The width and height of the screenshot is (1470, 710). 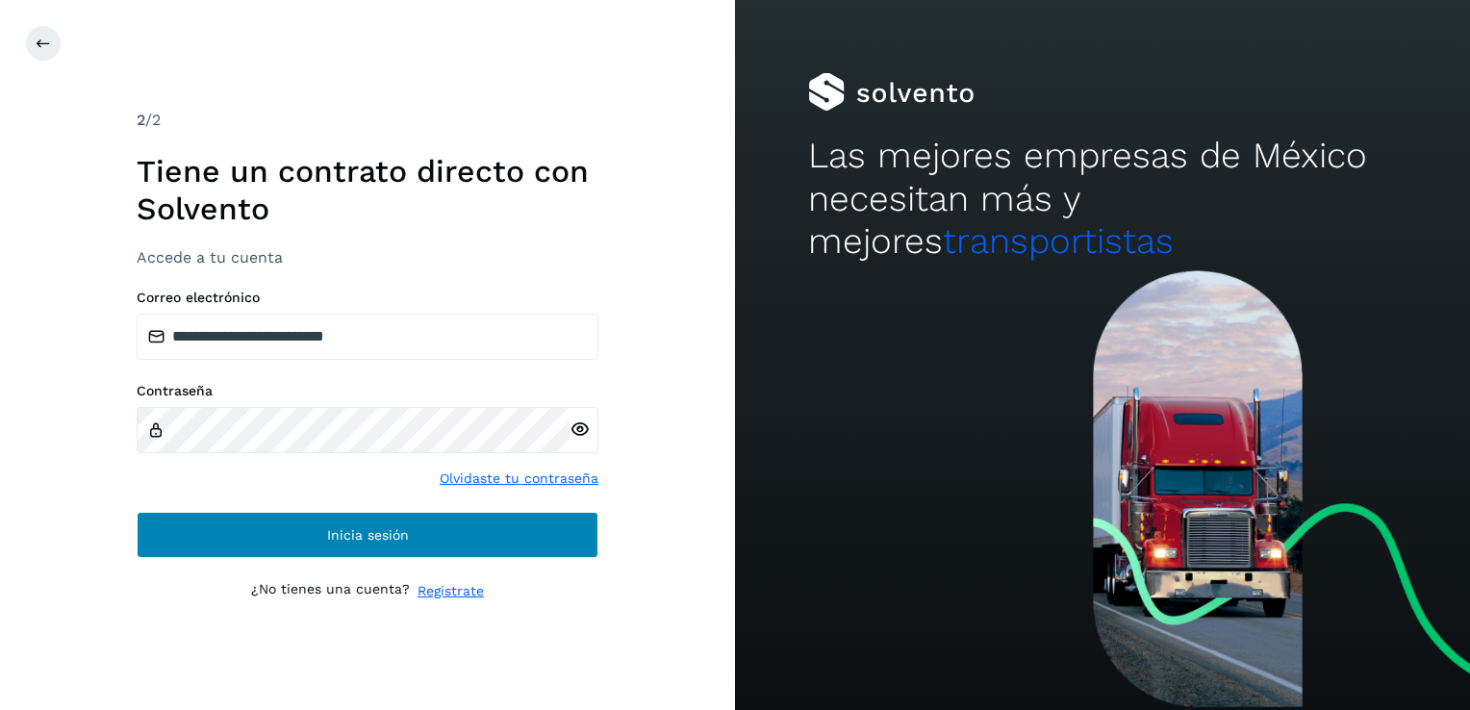 I want to click on h2: Las mejores empresas de México necesitan más y mejores, so click(x=1101, y=198).